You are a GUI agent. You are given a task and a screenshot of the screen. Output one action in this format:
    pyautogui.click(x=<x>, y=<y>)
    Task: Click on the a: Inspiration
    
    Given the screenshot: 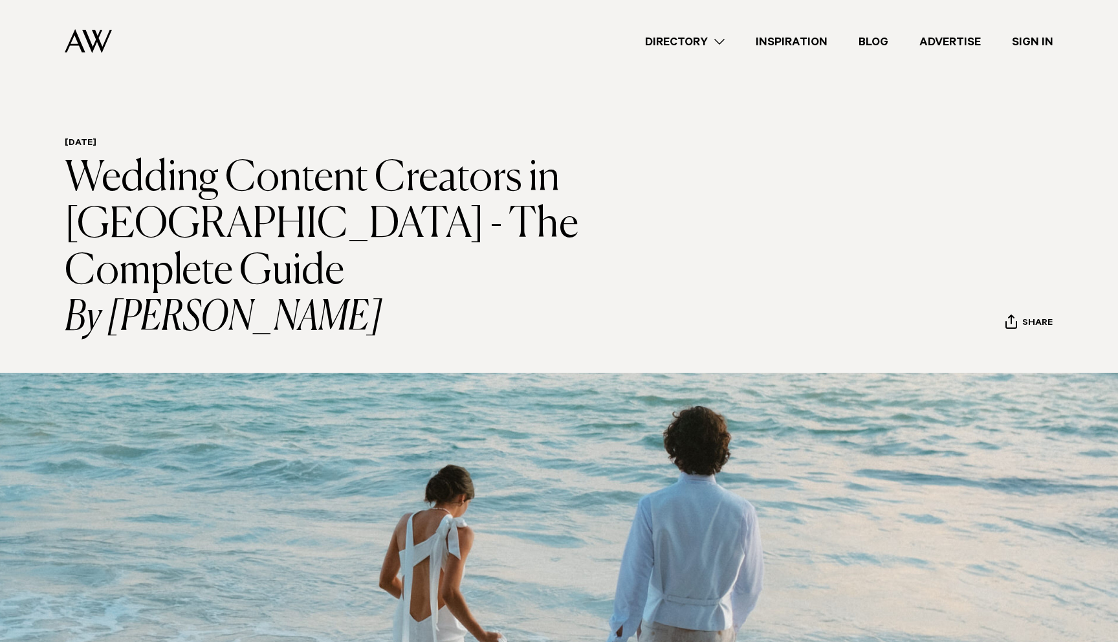 What is the action you would take?
    pyautogui.click(x=791, y=41)
    